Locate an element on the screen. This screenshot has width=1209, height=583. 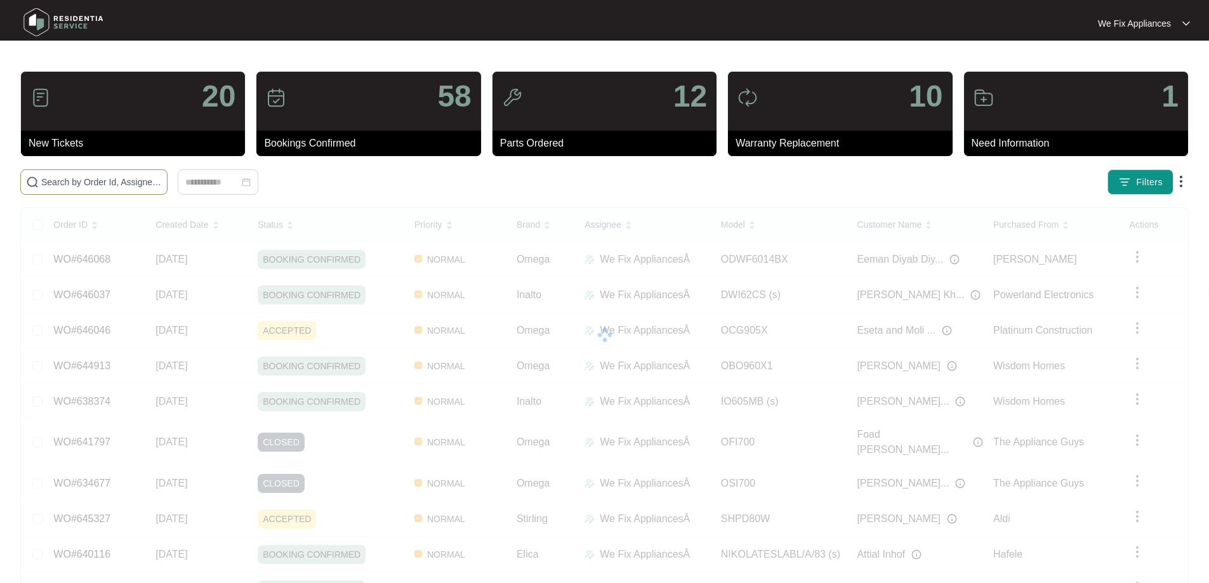
p: Bookings Confirmed is located at coordinates (372, 143).